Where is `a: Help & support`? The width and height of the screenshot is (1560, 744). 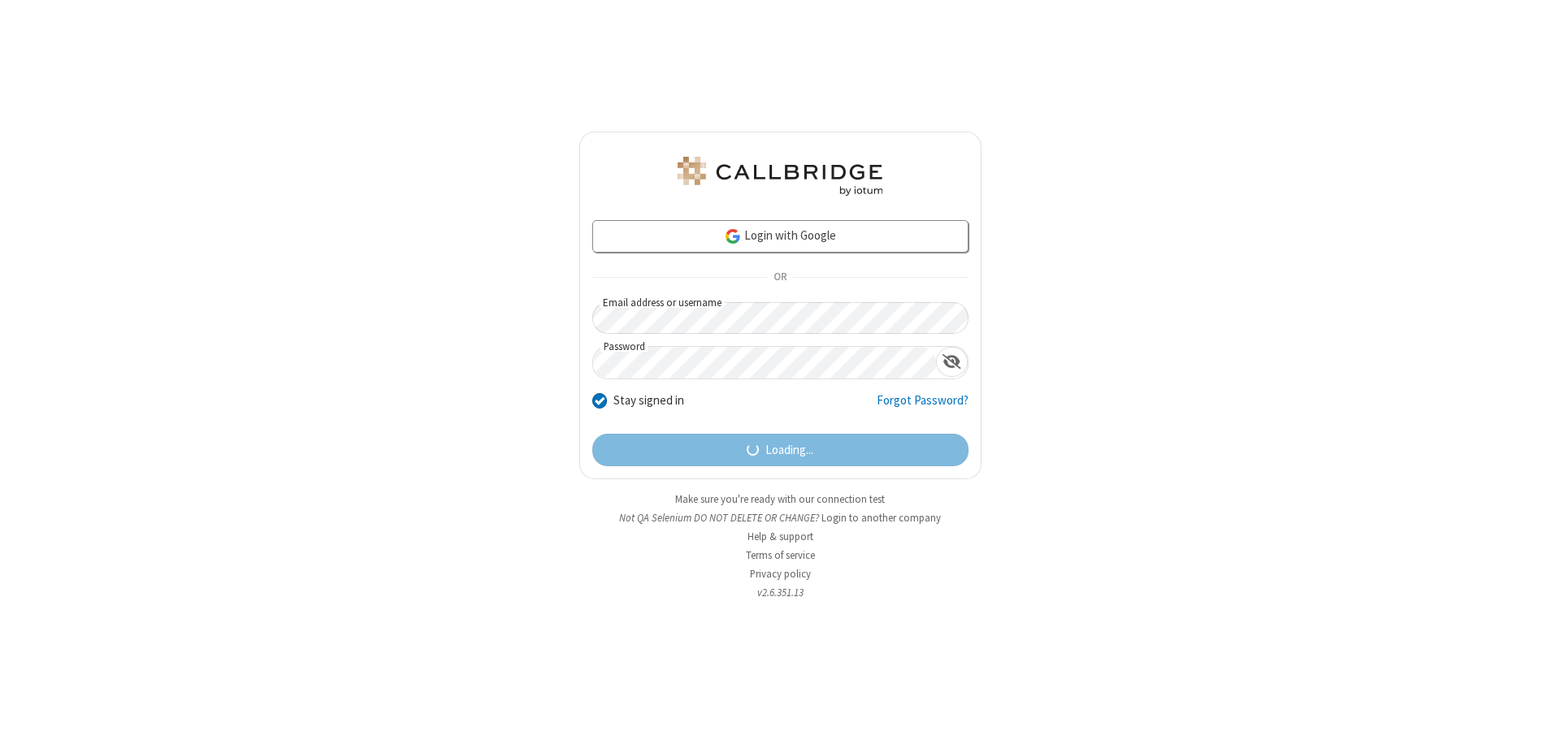 a: Help & support is located at coordinates (780, 536).